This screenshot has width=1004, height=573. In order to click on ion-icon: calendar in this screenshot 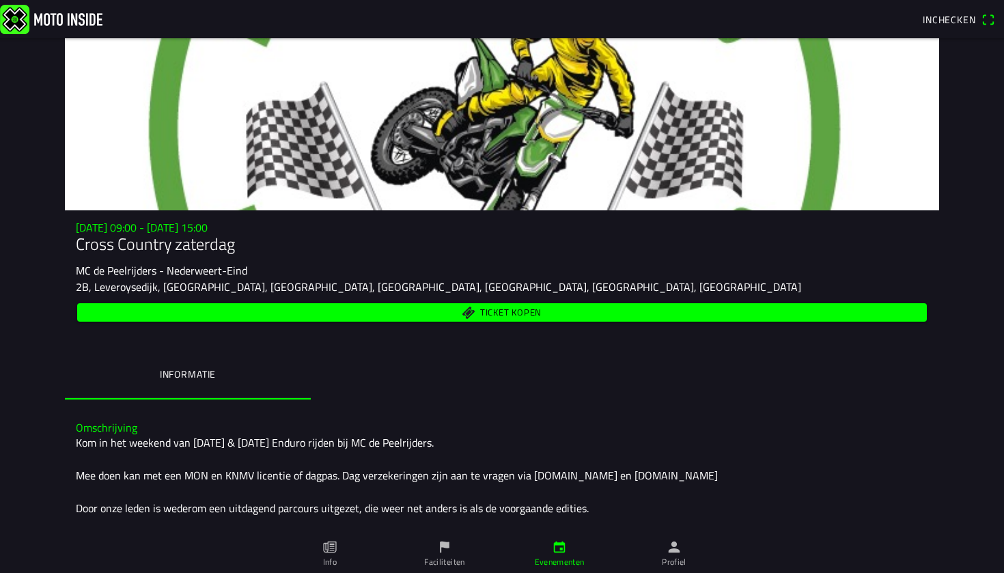, I will do `click(559, 547)`.